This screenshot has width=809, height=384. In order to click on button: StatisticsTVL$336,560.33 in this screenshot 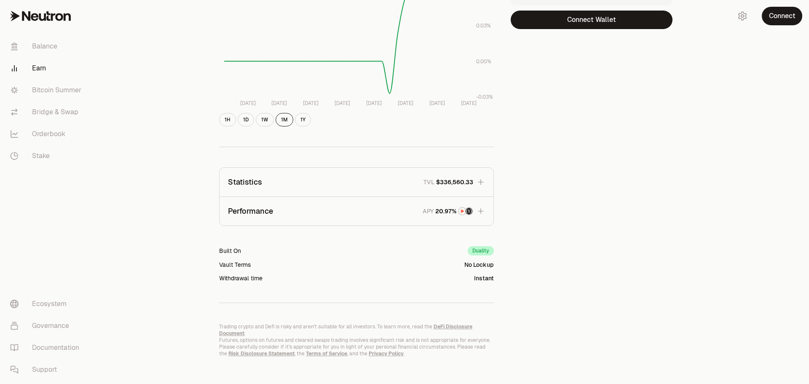, I will do `click(357, 182)`.